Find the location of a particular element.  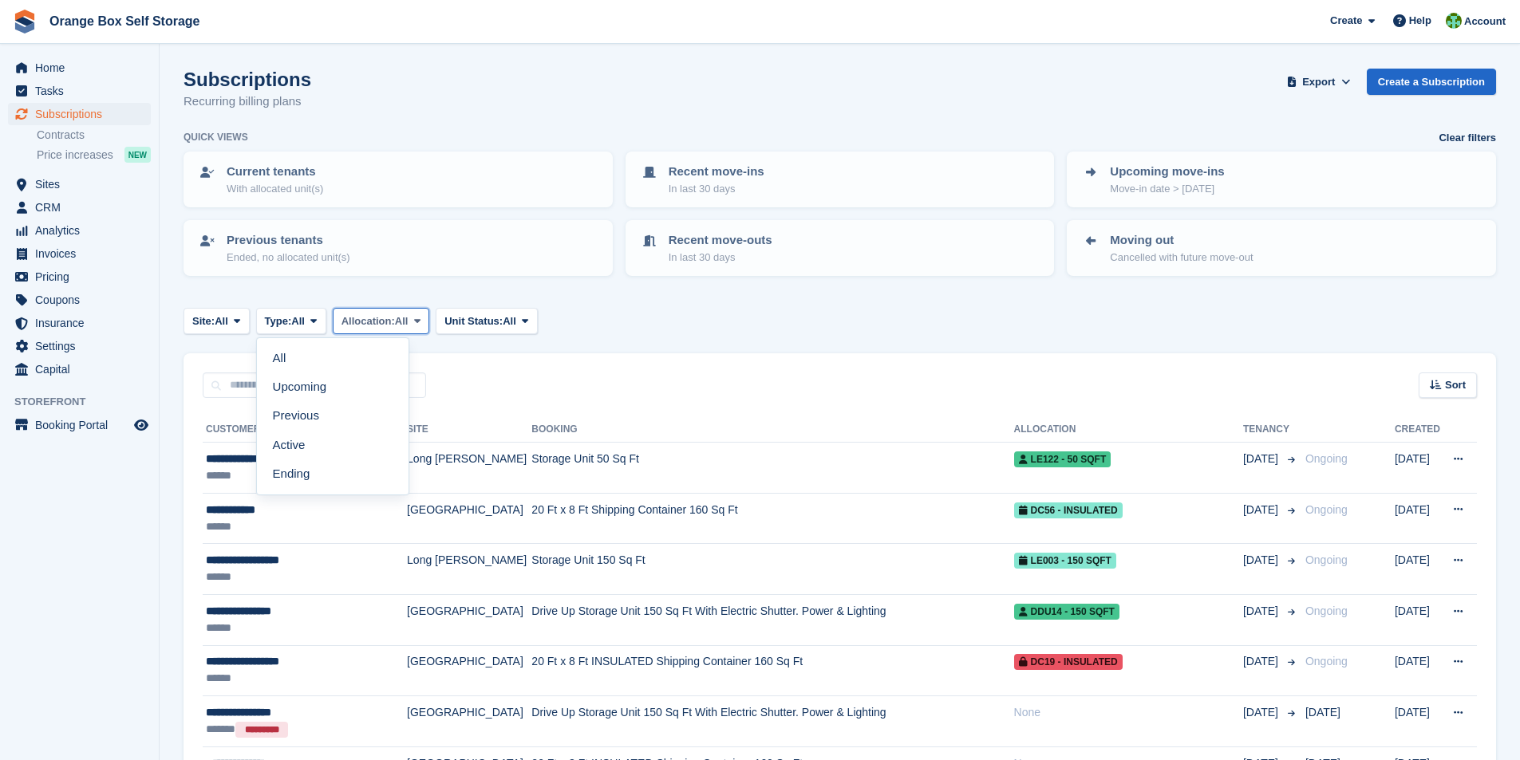

th: Tenancy is located at coordinates (1271, 430).